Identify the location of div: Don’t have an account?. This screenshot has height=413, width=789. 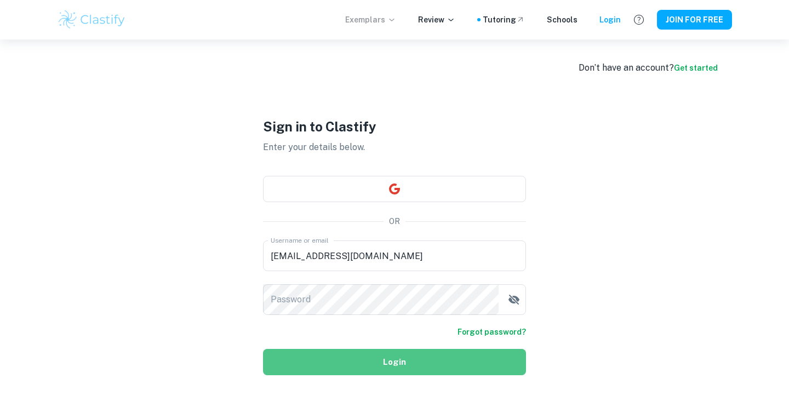
(648, 68).